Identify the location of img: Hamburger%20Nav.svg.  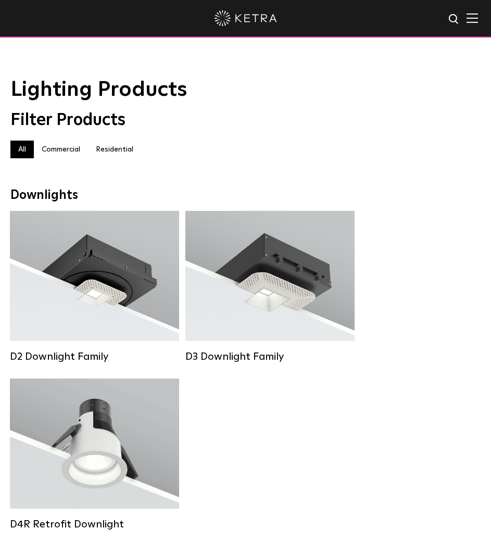
(472, 18).